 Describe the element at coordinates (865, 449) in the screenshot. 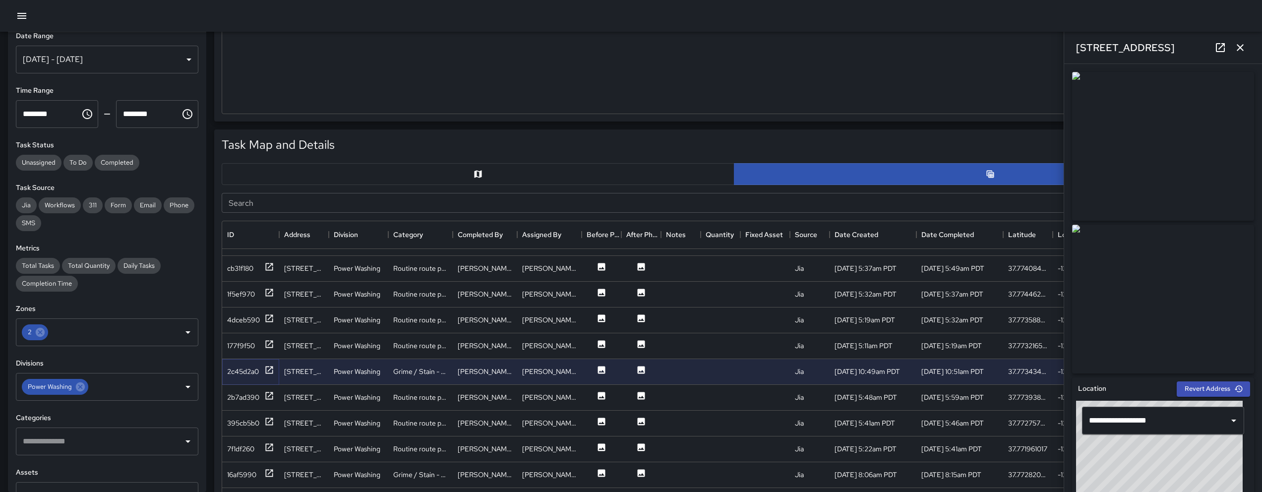

I see `div: 8/27/2025, 5:22am PDT` at that location.